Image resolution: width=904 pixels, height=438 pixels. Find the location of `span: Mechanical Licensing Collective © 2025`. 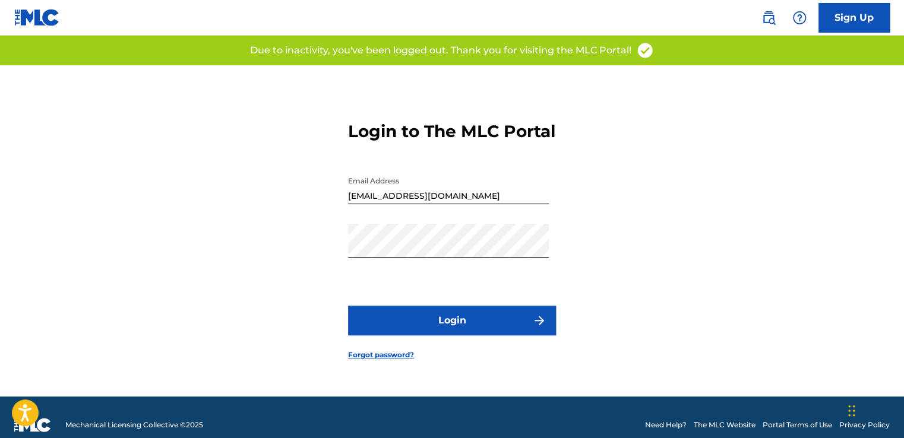

span: Mechanical Licensing Collective © 2025 is located at coordinates (134, 425).